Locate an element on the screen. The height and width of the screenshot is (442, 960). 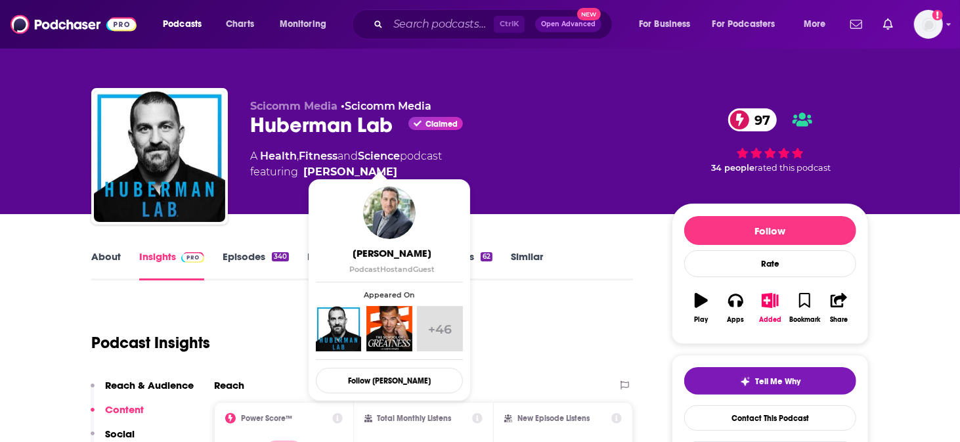
div: A podcast is located at coordinates (346, 164).